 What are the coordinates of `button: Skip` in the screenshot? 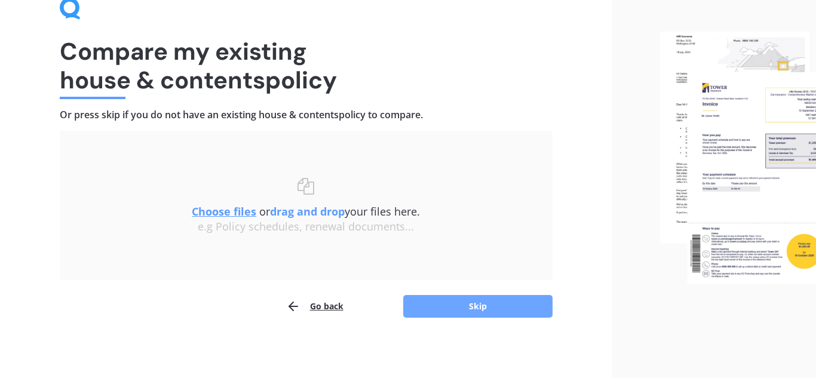 It's located at (478, 306).